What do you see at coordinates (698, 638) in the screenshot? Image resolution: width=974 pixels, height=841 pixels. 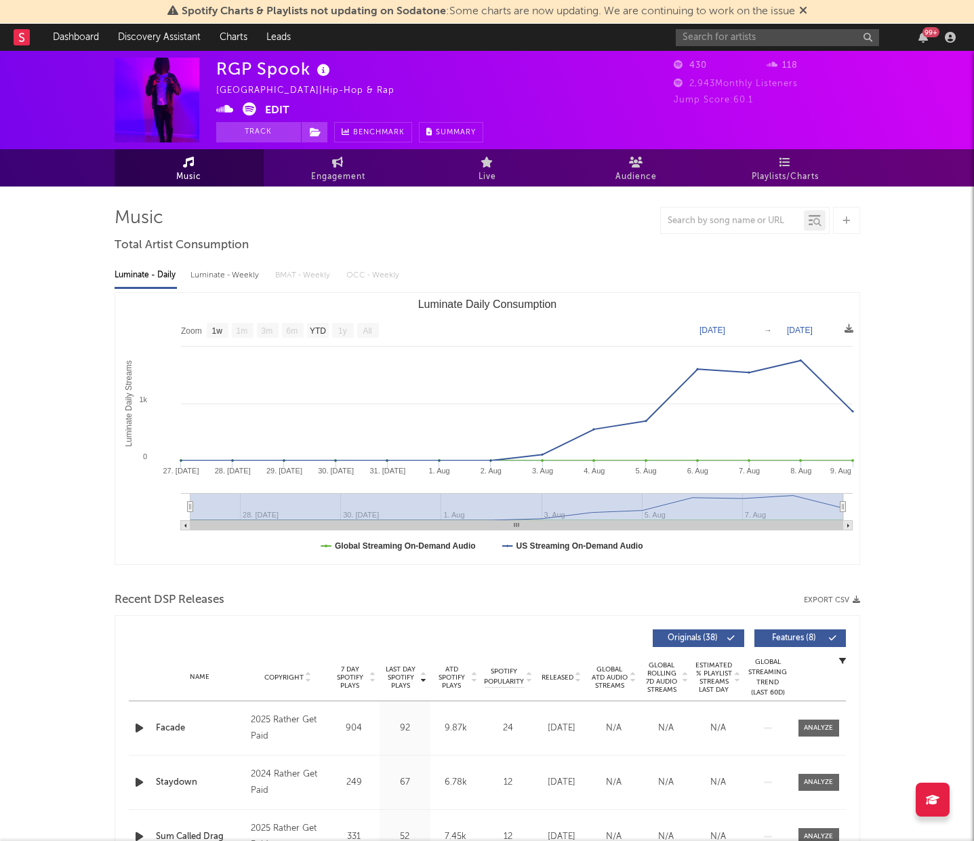 I see `button: Originals(38)` at bounding box center [698, 638].